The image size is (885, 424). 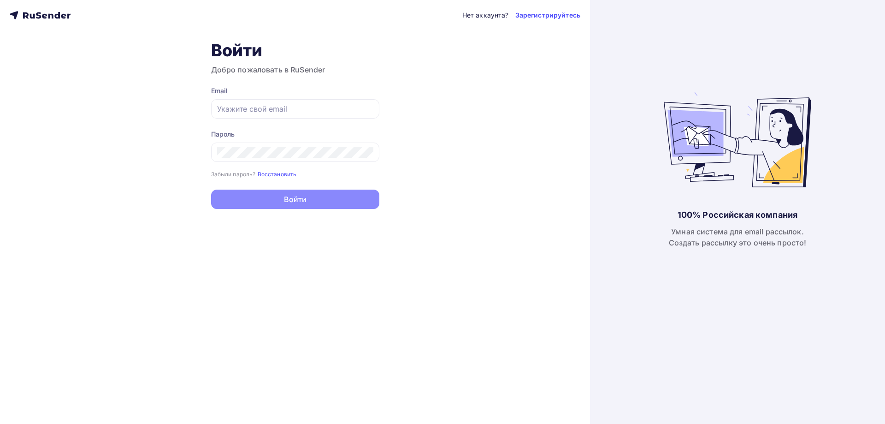 I want to click on input: Укажите свой email, so click(x=295, y=109).